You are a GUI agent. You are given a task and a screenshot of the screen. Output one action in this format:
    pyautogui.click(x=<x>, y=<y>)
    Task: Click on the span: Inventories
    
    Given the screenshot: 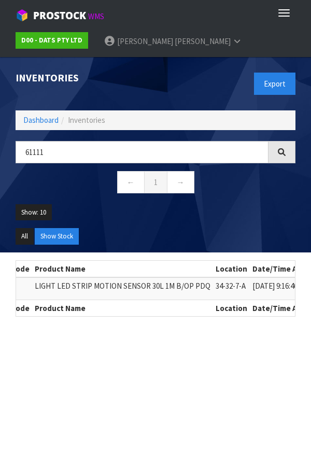 What is the action you would take?
    pyautogui.click(x=87, y=120)
    